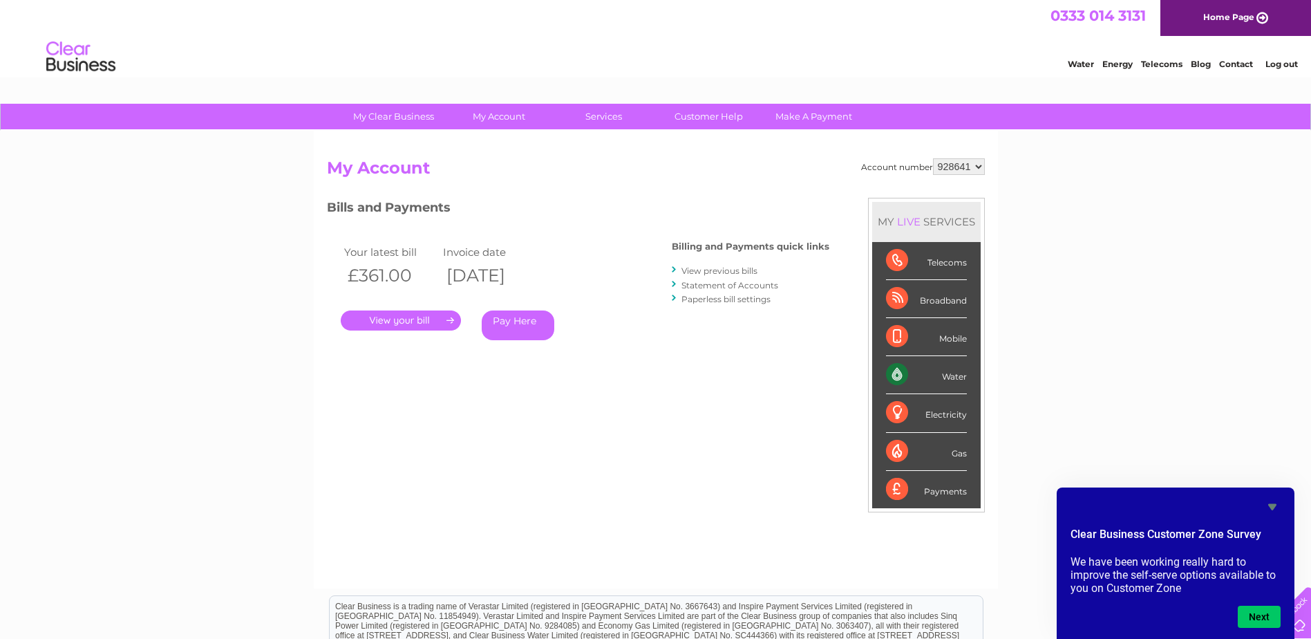 Image resolution: width=1311 pixels, height=639 pixels. What do you see at coordinates (926, 337) in the screenshot?
I see `div: Mobile` at bounding box center [926, 337].